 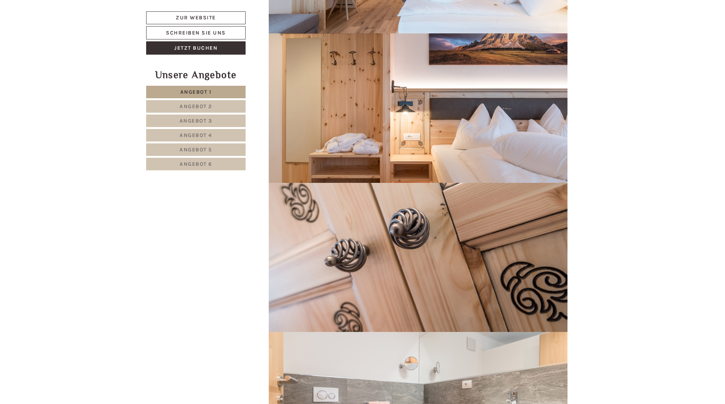 What do you see at coordinates (196, 92) in the screenshot?
I see `span: Angebot 1` at bounding box center [196, 92].